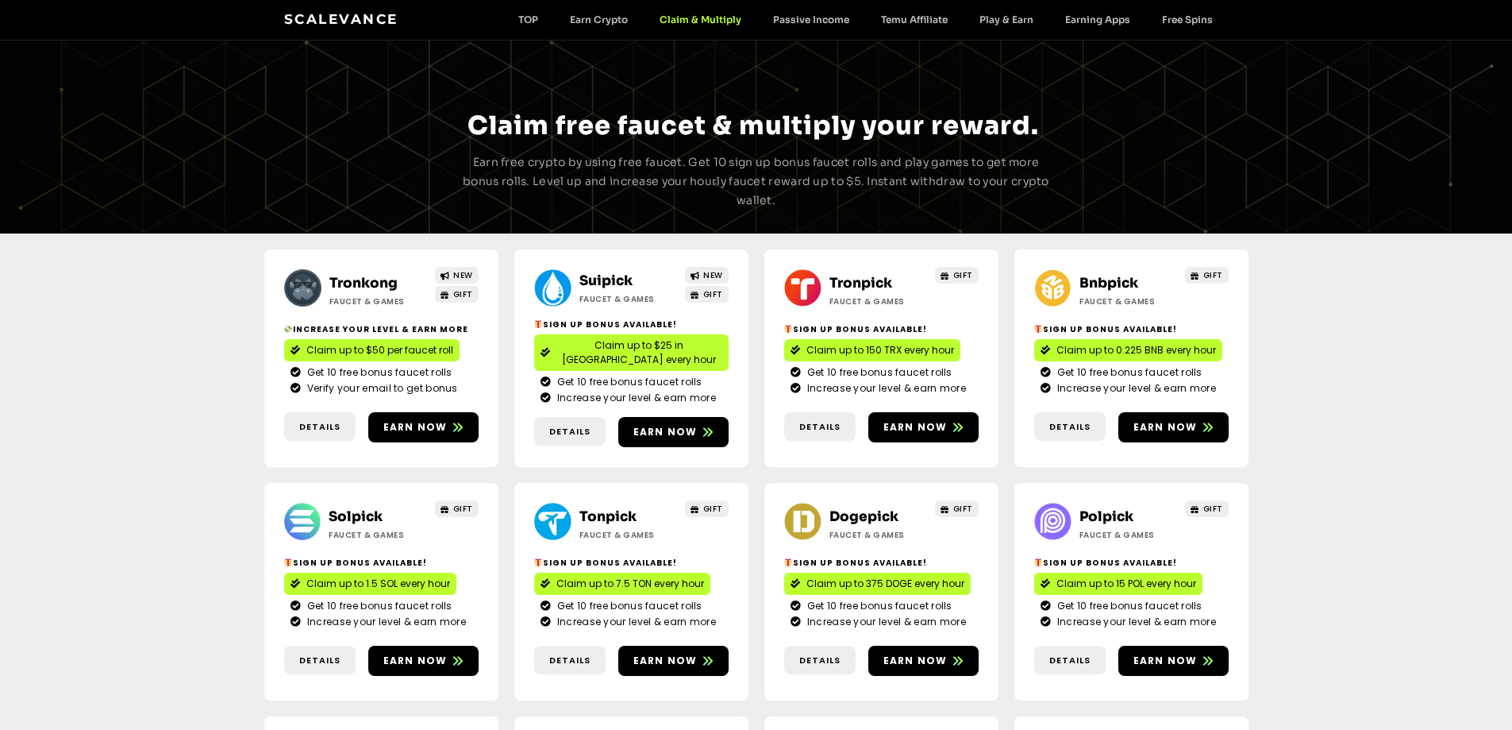  What do you see at coordinates (757, 181) in the screenshot?
I see `p: Earn free crypto by using free faucet. Get 10 sign up bonus faucet rolls and play games to get mo...` at bounding box center [757, 181].